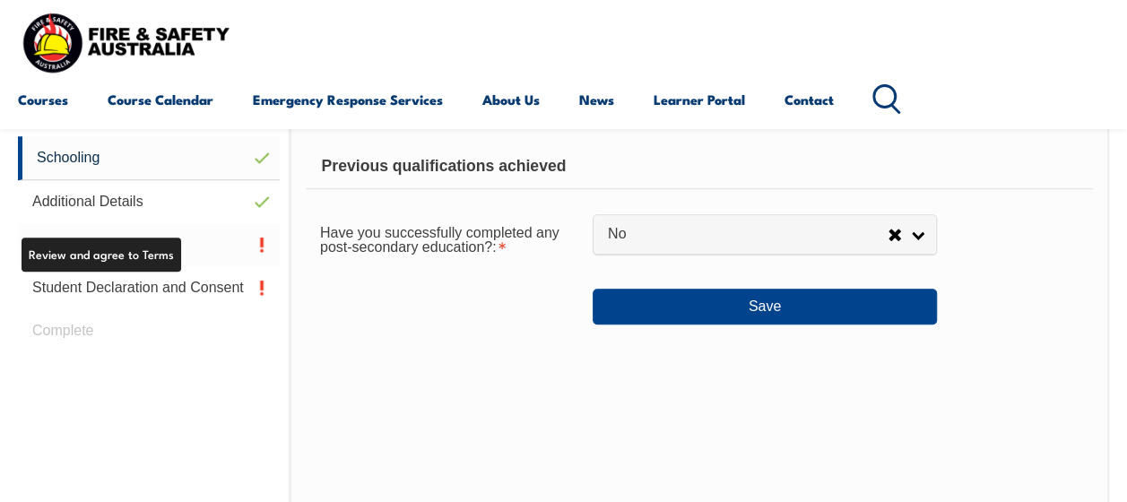 The width and height of the screenshot is (1127, 502). What do you see at coordinates (439, 239) in the screenshot?
I see `span: Have you successfully completed any post-secondary education?:` at bounding box center [439, 239].